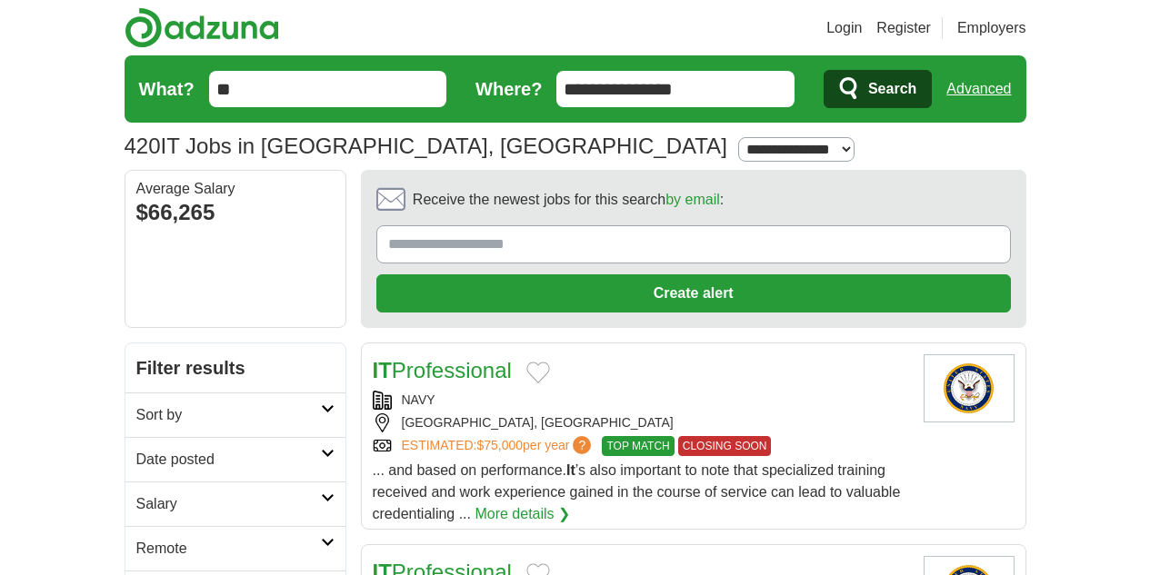 The height and width of the screenshot is (575, 1150). What do you see at coordinates (418, 400) in the screenshot?
I see `a: NAVY` at bounding box center [418, 400].